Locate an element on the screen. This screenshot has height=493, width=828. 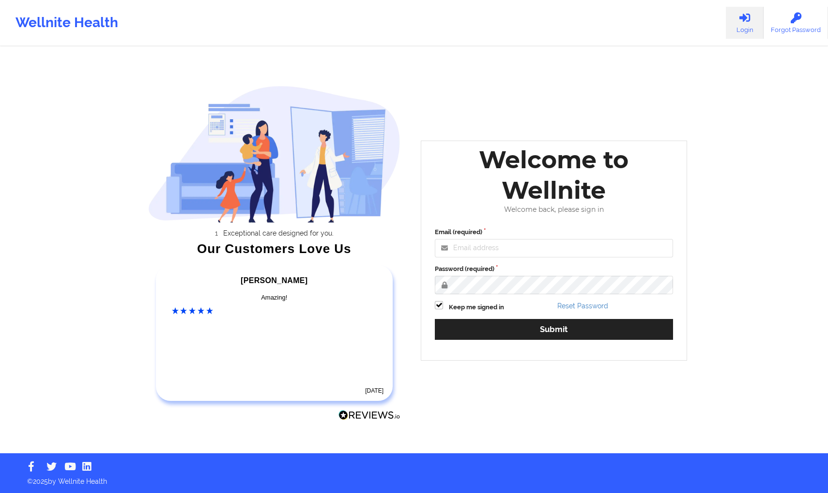
label: Email (required) is located at coordinates (554, 232).